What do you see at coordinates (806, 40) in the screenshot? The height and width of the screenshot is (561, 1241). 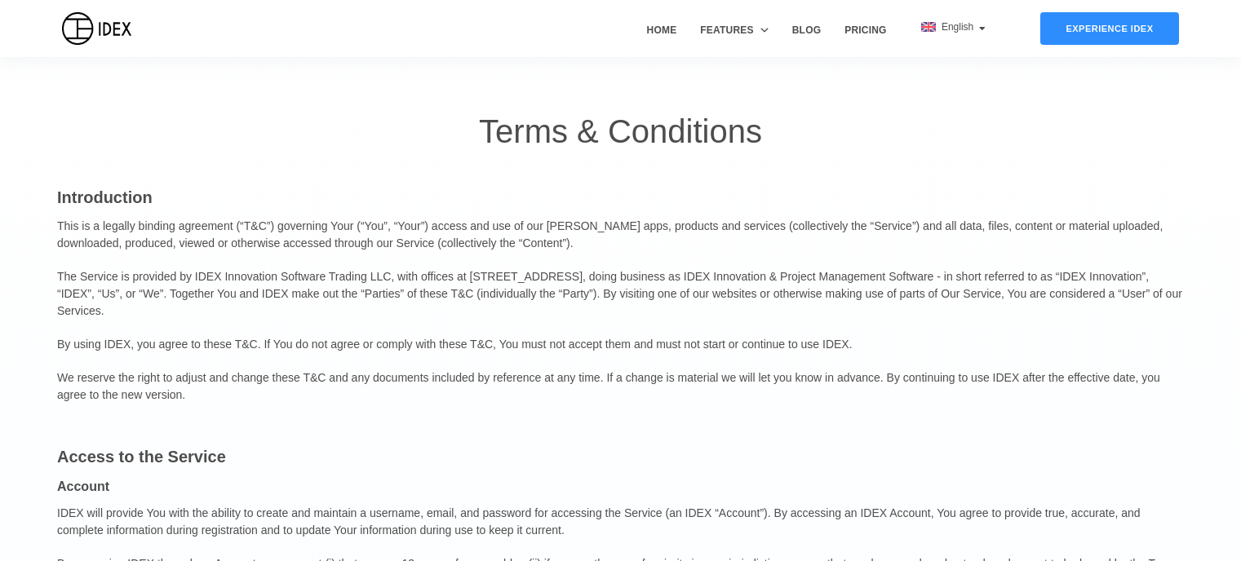 I see `a: Blog` at bounding box center [806, 40].